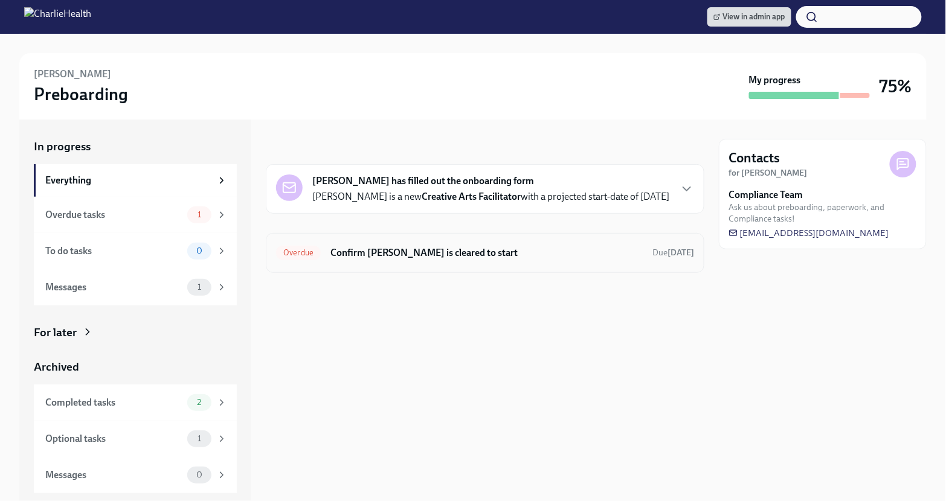  I want to click on a: For later, so click(135, 333).